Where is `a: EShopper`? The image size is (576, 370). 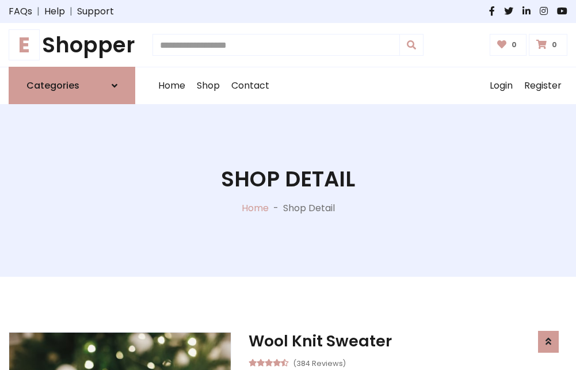 a: EShopper is located at coordinates (72, 45).